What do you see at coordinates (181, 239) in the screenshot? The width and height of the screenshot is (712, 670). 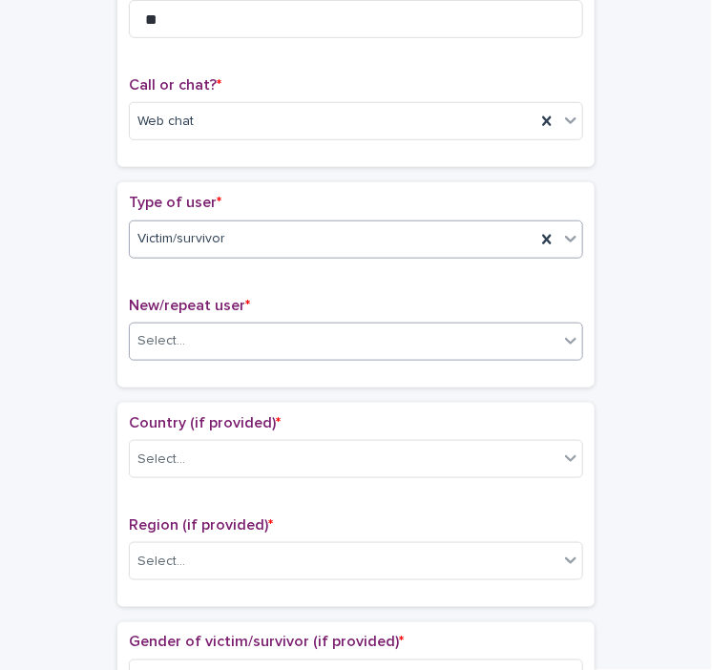 I see `span: Victim/survivor` at bounding box center [181, 239].